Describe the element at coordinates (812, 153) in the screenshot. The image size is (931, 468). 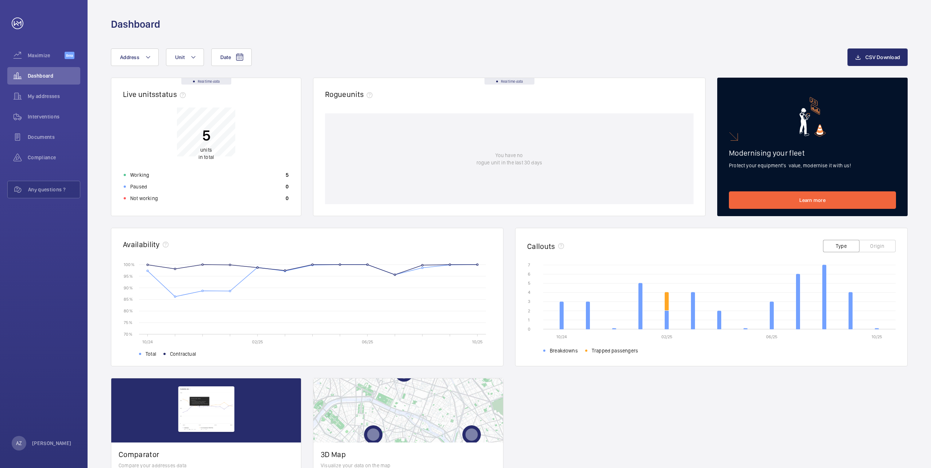
I see `h2: Modernising your fleet` at that location.